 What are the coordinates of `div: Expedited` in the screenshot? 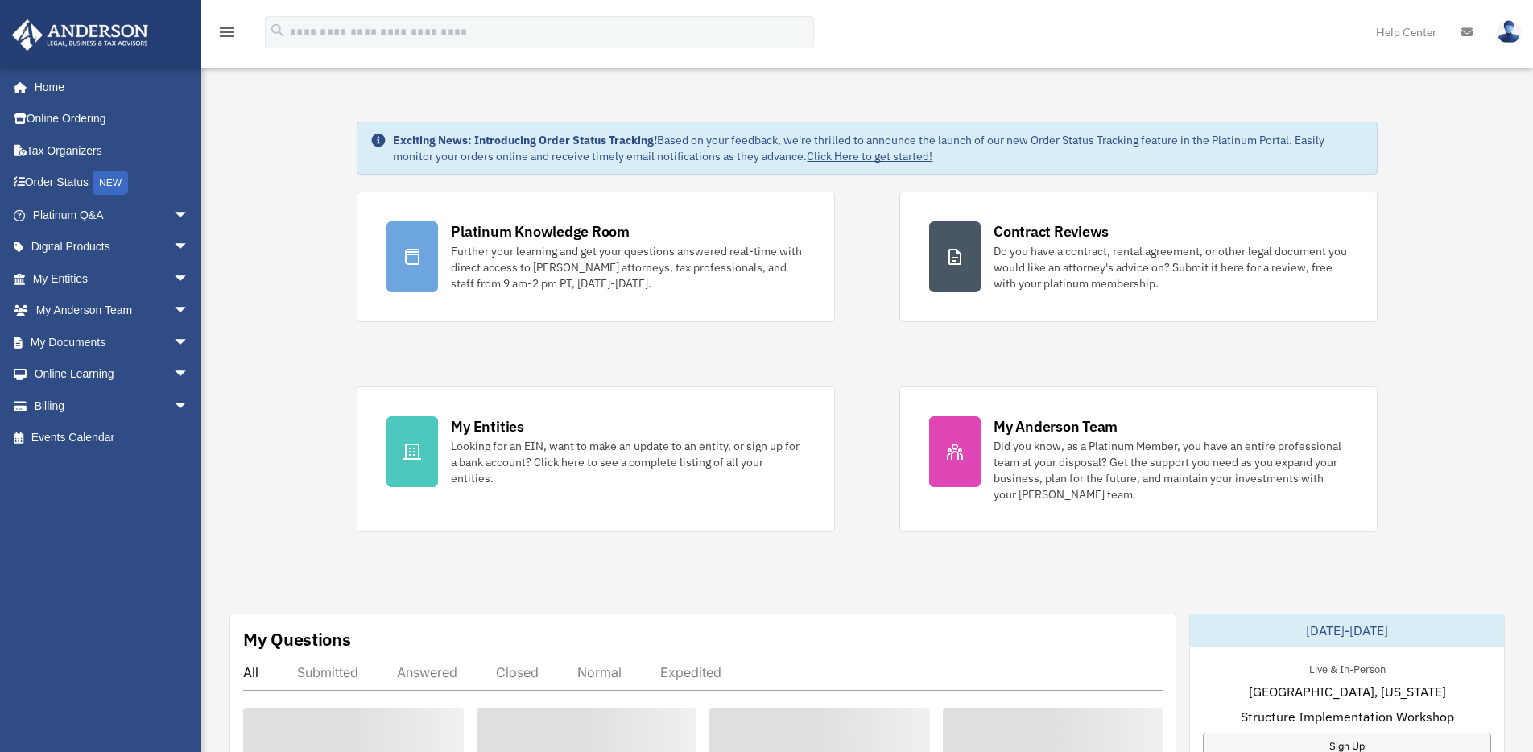 It's located at (691, 672).